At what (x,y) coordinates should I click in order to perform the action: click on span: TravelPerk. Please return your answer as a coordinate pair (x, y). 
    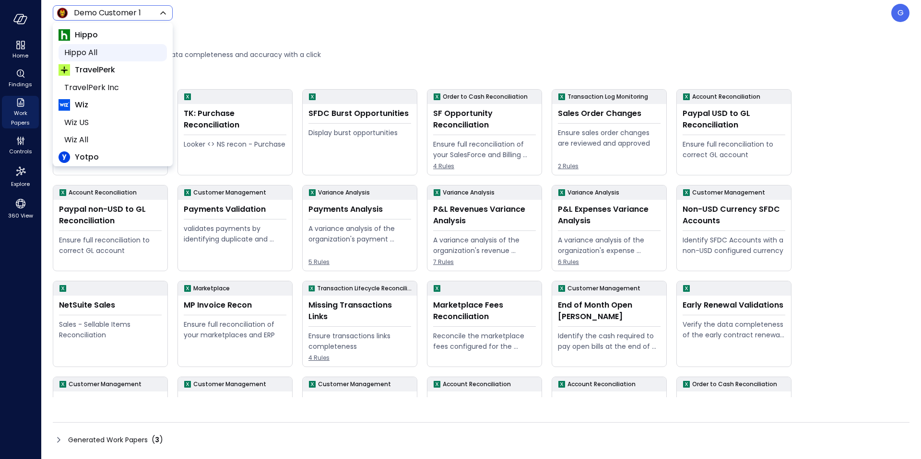
    Looking at the image, I should click on (95, 70).